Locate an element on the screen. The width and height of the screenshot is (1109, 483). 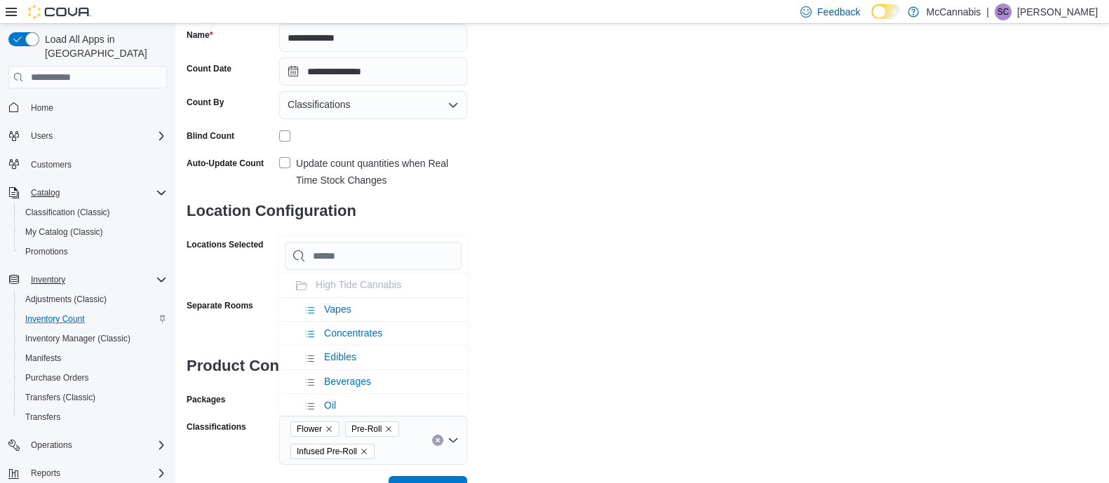
label: Classifications is located at coordinates (216, 427).